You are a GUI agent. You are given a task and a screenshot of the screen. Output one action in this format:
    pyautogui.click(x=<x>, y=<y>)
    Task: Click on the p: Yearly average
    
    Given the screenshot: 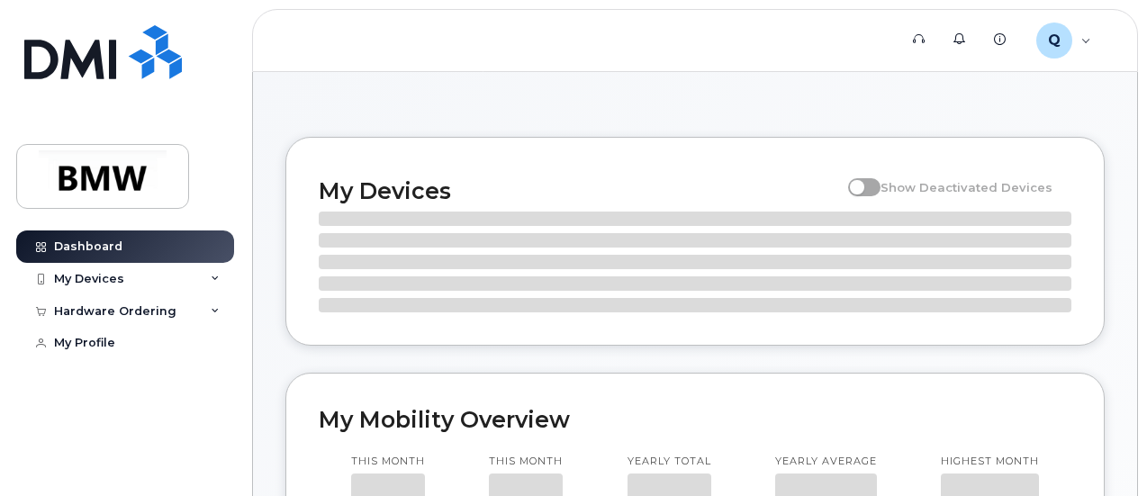 What is the action you would take?
    pyautogui.click(x=825, y=462)
    